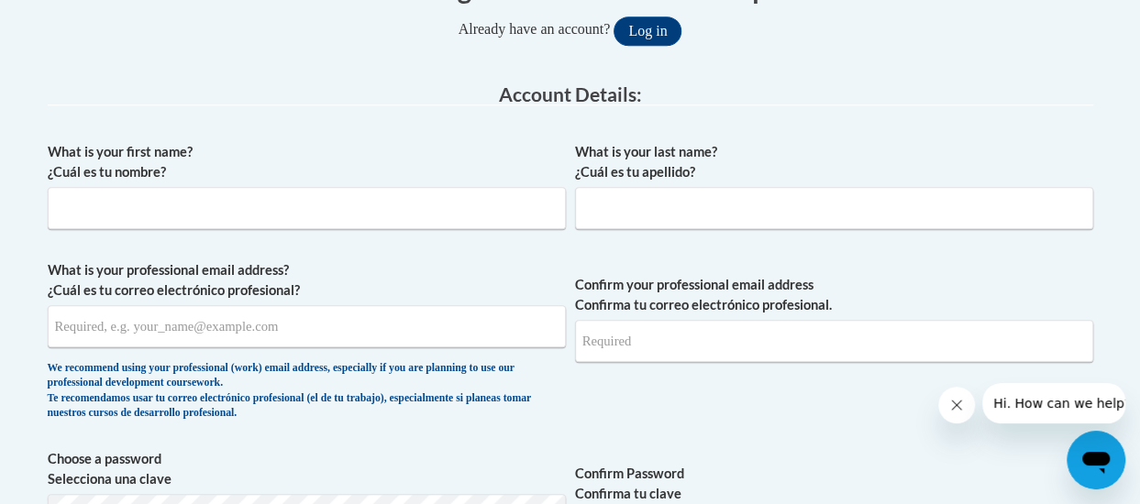 The width and height of the screenshot is (1140, 504). Describe the element at coordinates (570, 94) in the screenshot. I see `span: Account Details:` at that location.